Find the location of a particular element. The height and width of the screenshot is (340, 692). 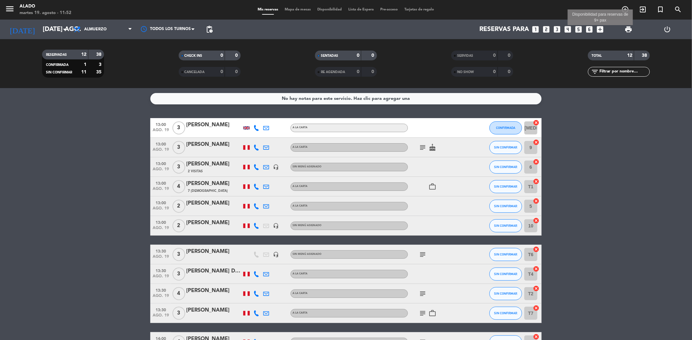

span: SENTADAS is located at coordinates (330, 56).